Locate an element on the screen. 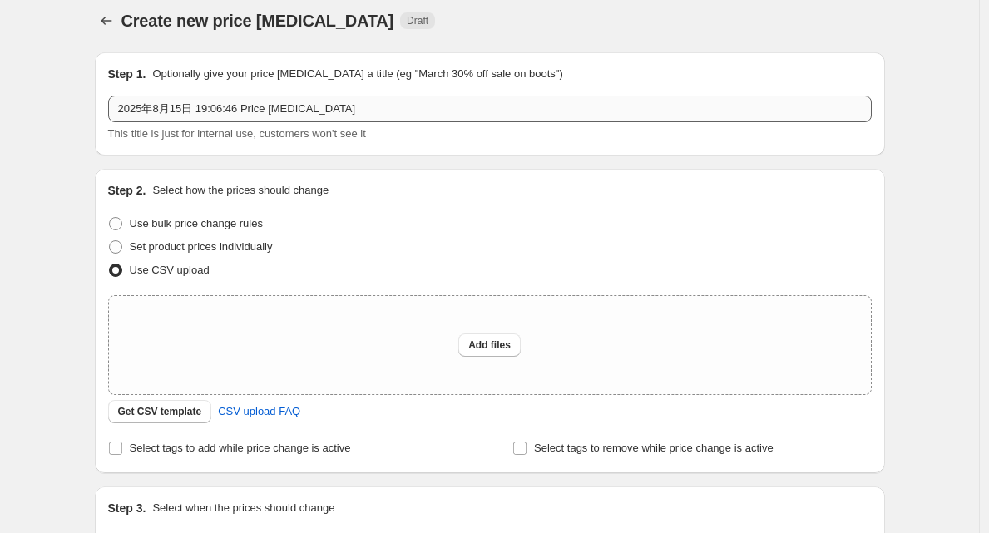 The image size is (989, 533). span: Set product prices individually is located at coordinates (201, 246).